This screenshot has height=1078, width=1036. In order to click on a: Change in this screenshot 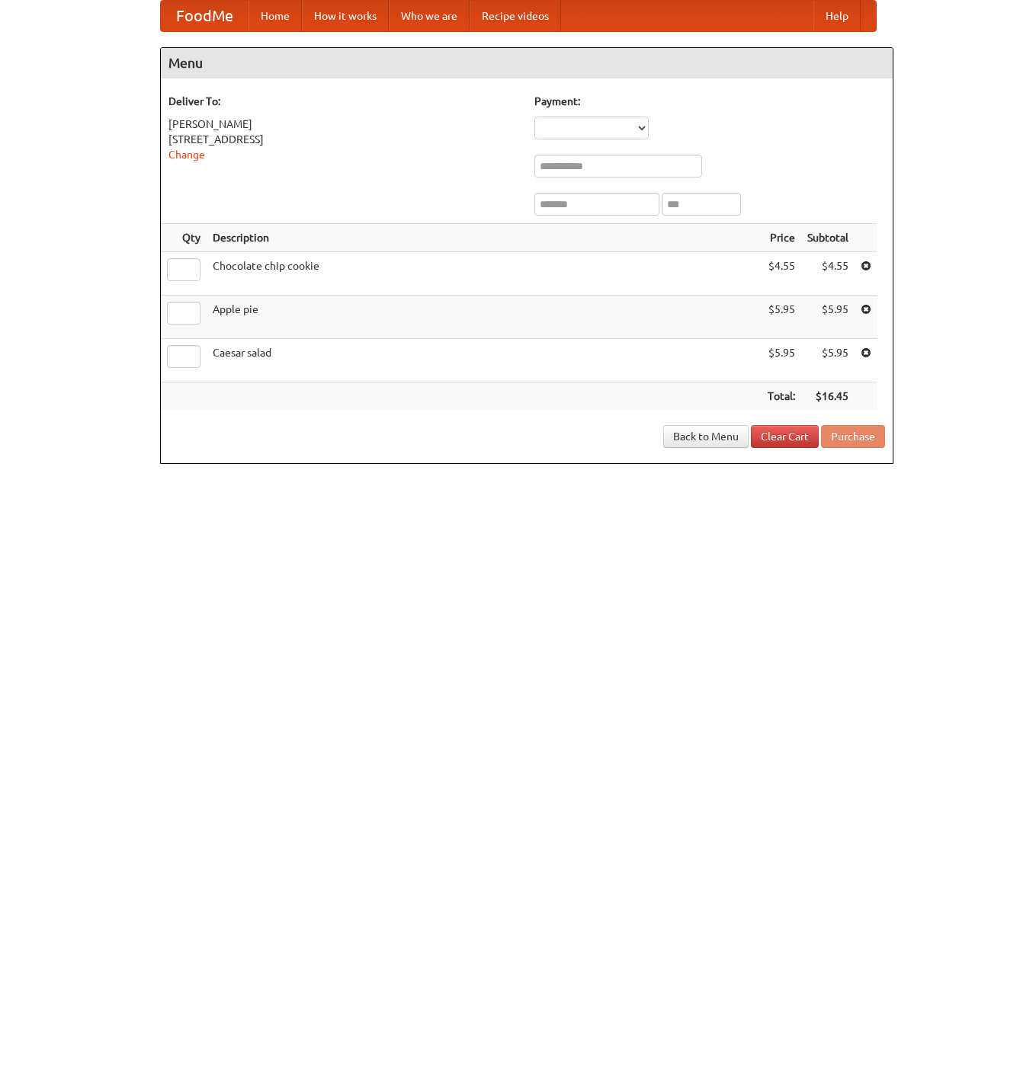, I will do `click(187, 155)`.